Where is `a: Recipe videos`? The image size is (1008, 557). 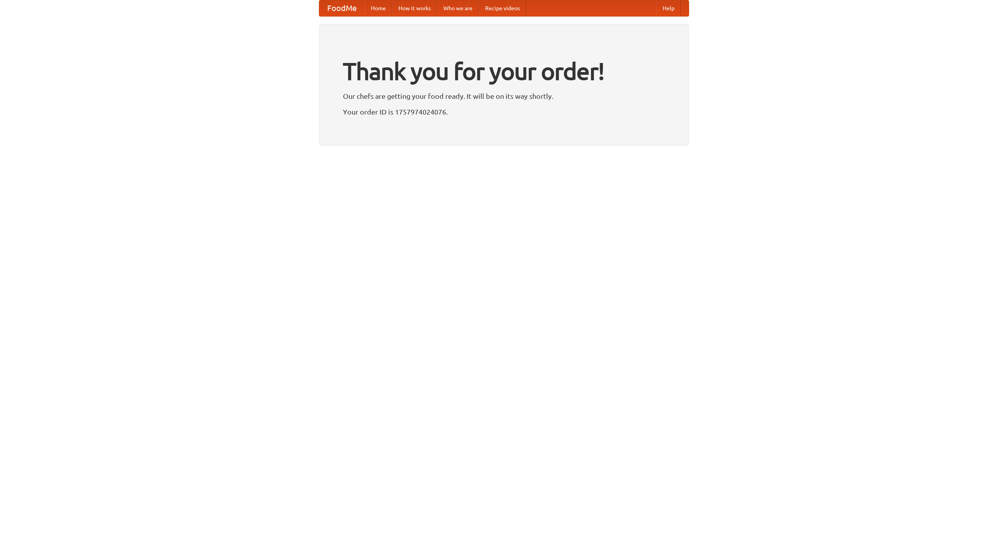 a: Recipe videos is located at coordinates (502, 8).